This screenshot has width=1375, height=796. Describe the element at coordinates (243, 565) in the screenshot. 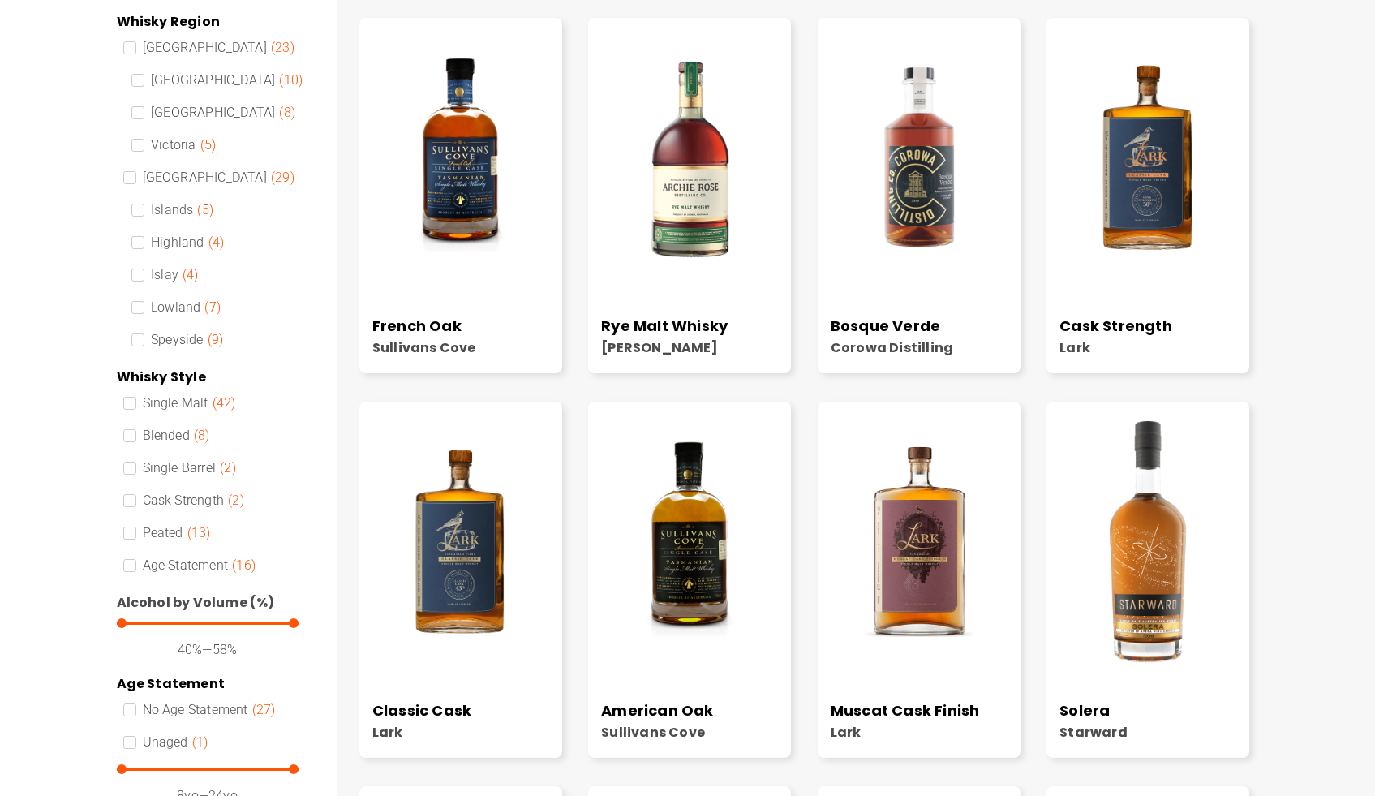

I see `span: 16` at that location.